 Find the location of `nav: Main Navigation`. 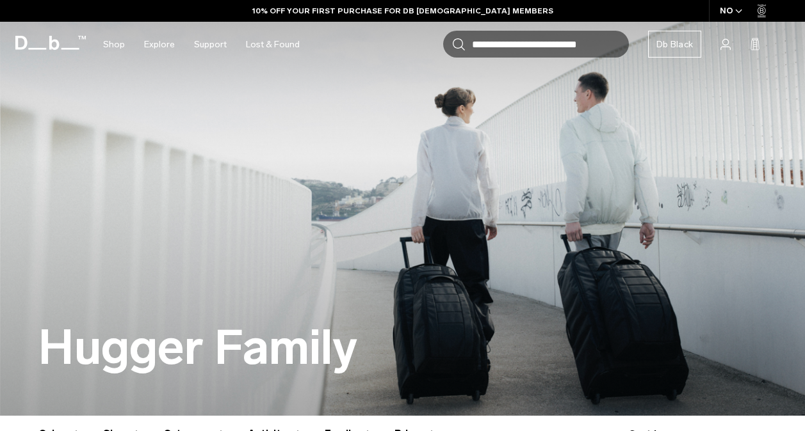

nav: Main Navigation is located at coordinates (201, 44).